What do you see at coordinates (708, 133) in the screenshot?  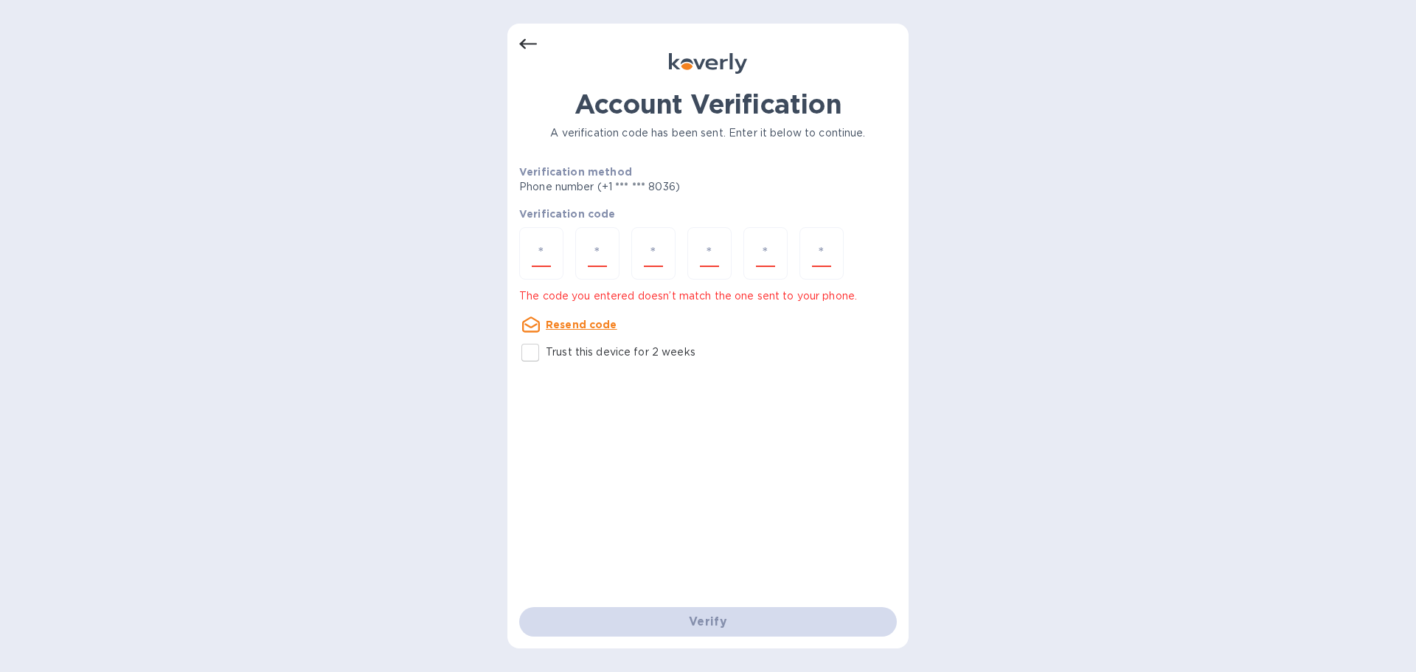 I see `p: A verification code has been sent. Enter it below to continue.` at bounding box center [708, 133].